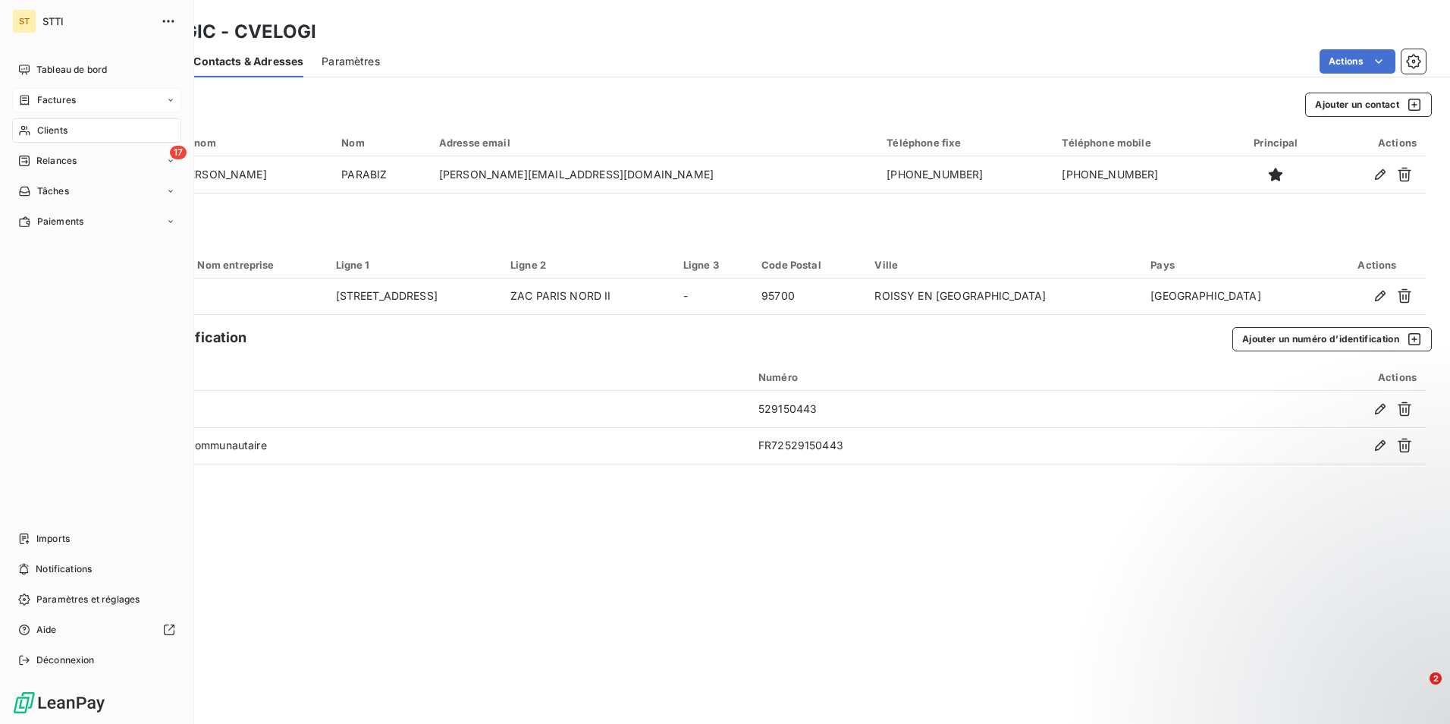 Image resolution: width=1450 pixels, height=724 pixels. What do you see at coordinates (1140, 143) in the screenshot?
I see `div: Téléphone mobile` at bounding box center [1140, 143].